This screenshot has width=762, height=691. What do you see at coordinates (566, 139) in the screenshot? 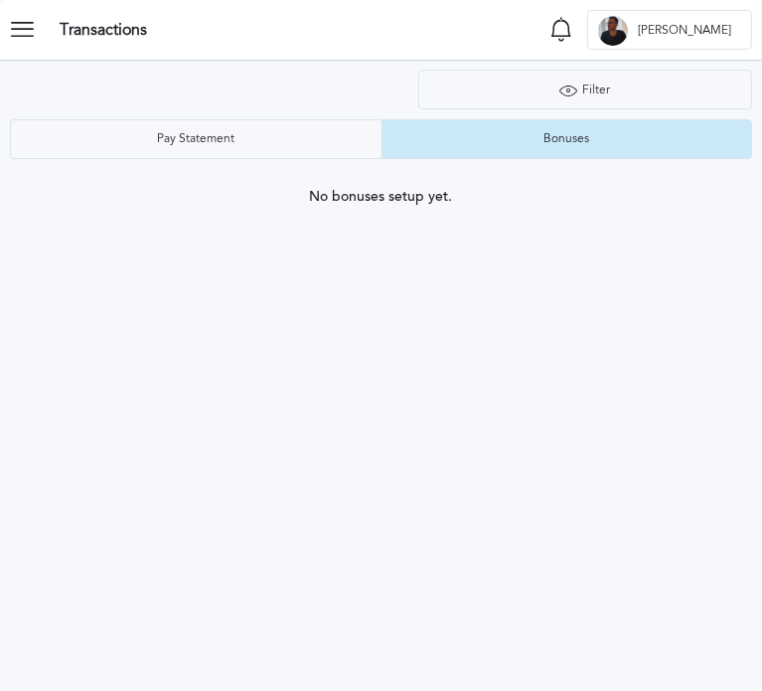
I see `div: Bonuses` at bounding box center [566, 139].